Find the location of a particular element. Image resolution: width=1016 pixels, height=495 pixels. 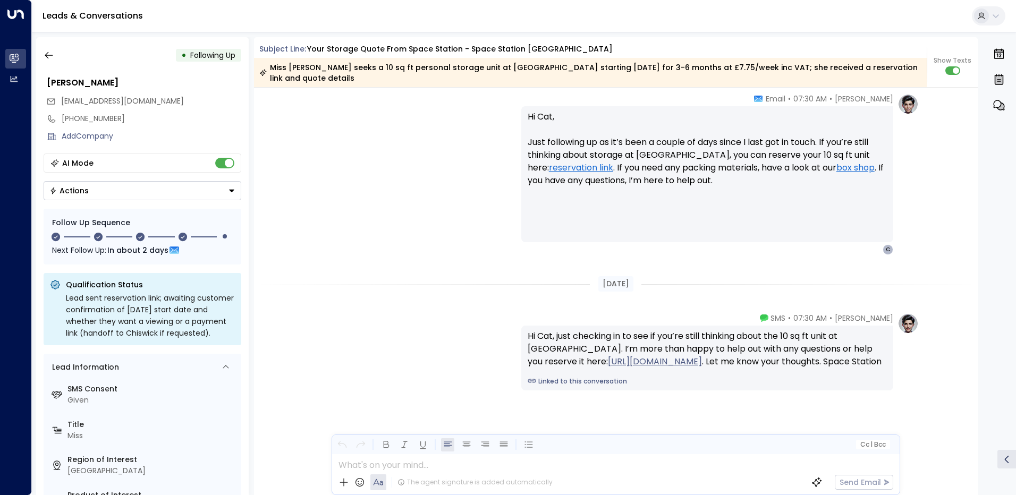

div: Given is located at coordinates (152, 400).